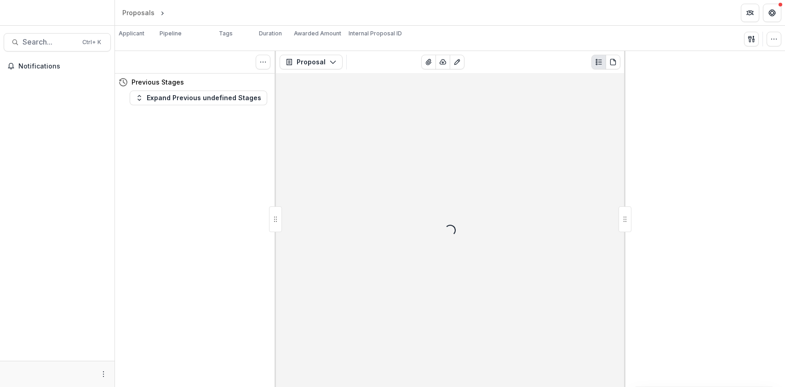 This screenshot has width=785, height=387. What do you see at coordinates (599, 62) in the screenshot?
I see `button: Plaintext view` at bounding box center [599, 62].